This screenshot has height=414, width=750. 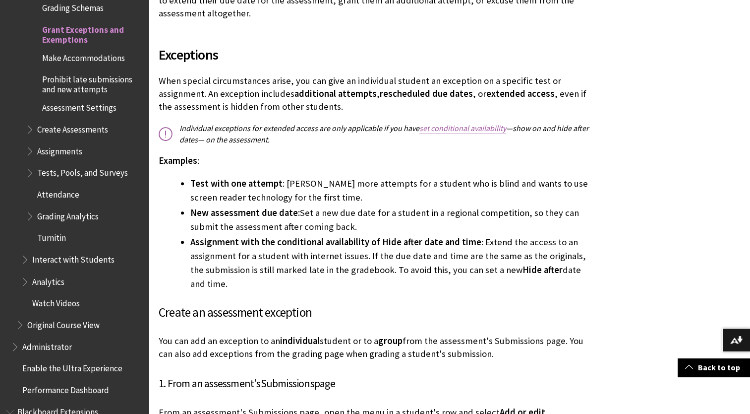 I want to click on span: Examples, so click(x=178, y=160).